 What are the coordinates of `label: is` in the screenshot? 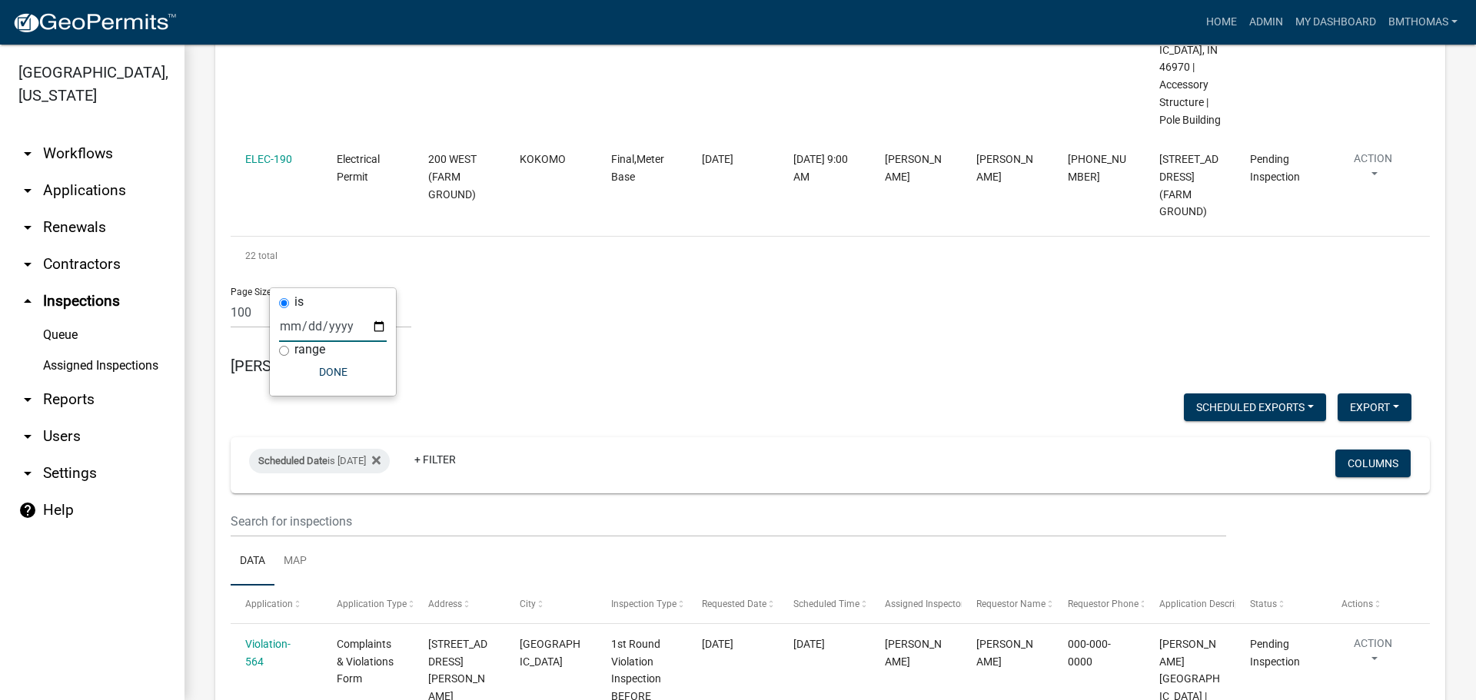 It's located at (299, 302).